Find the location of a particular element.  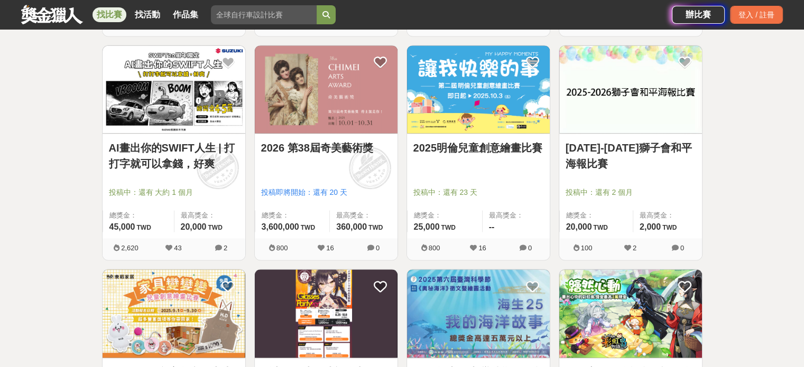

span: 100 is located at coordinates (586, 248).